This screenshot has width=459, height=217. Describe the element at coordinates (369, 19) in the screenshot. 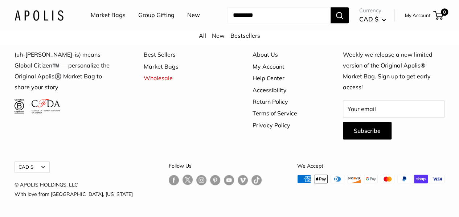

I see `span: CAD $` at that location.